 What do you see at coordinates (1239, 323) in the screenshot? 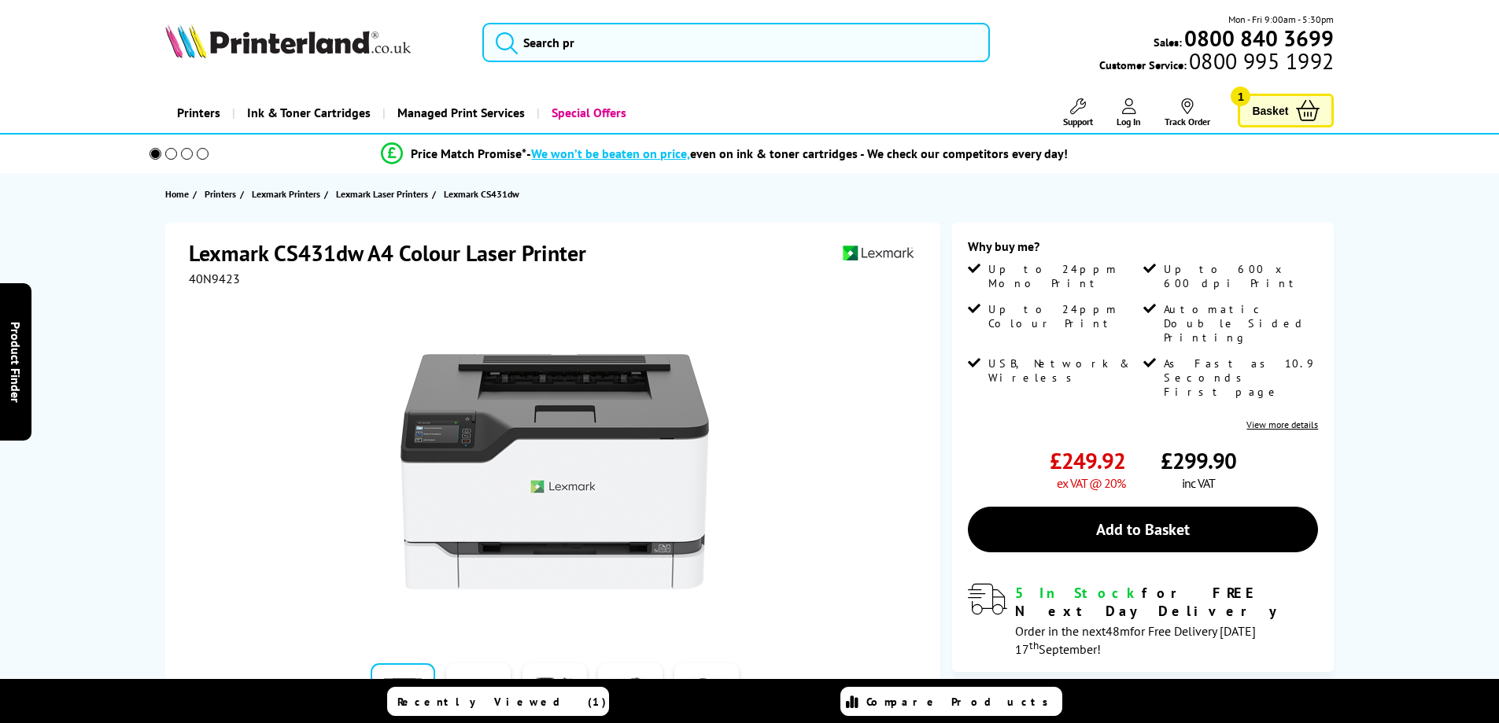
I see `span: Automatic Double Sided Printing` at bounding box center [1239, 323].